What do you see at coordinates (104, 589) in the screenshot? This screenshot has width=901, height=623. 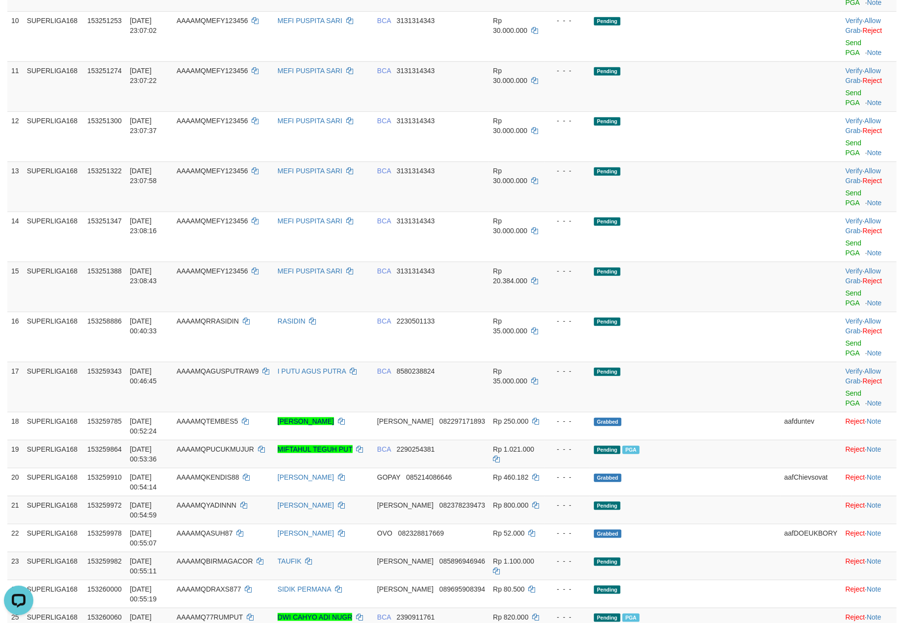 I see `span: 153260000` at bounding box center [104, 589].